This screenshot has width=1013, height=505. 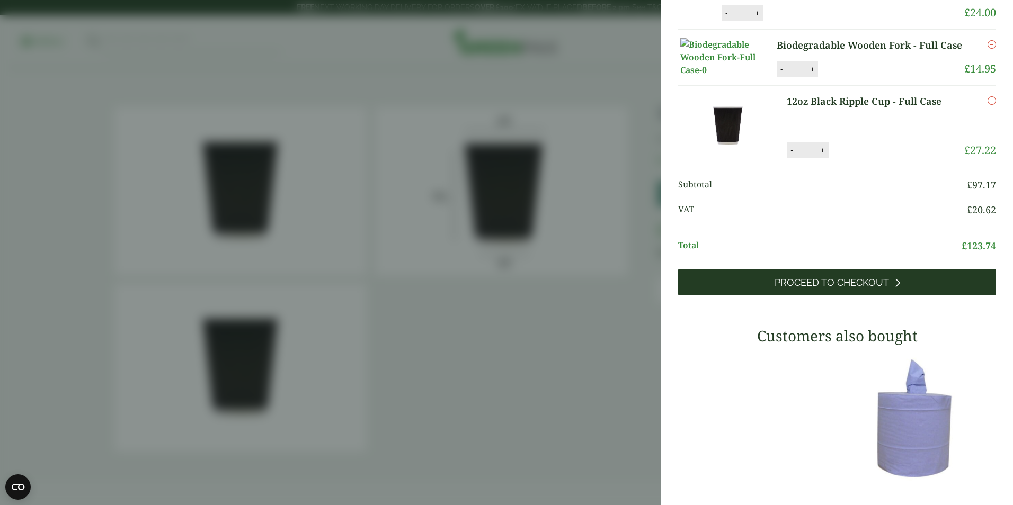 What do you see at coordinates (18, 487) in the screenshot?
I see `button: Open CMP widget` at bounding box center [18, 487].